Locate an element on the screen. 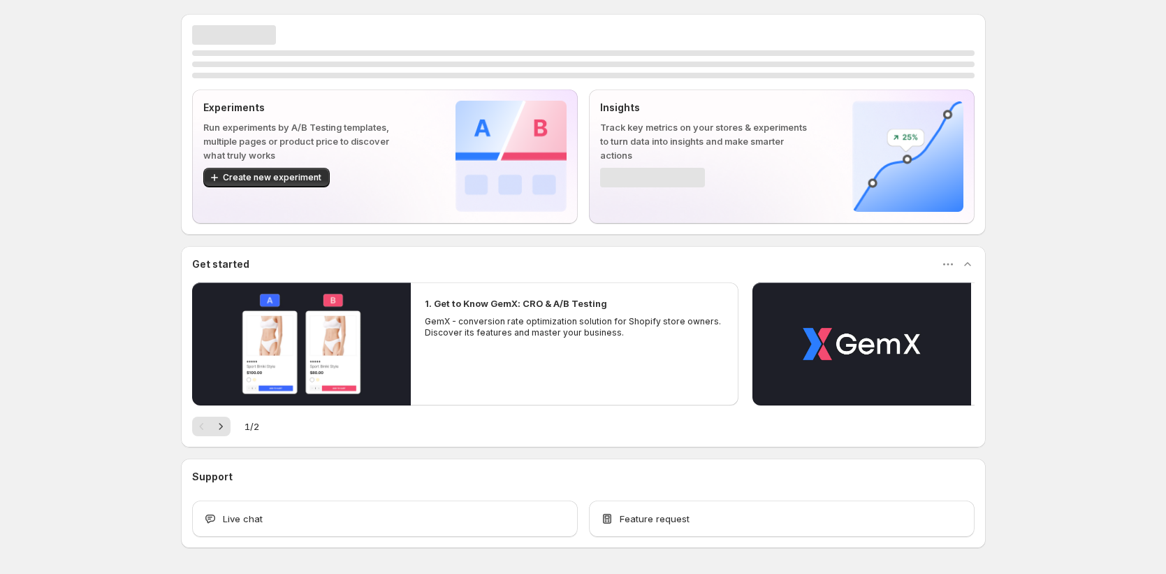  span: Feature request is located at coordinates (655, 519).